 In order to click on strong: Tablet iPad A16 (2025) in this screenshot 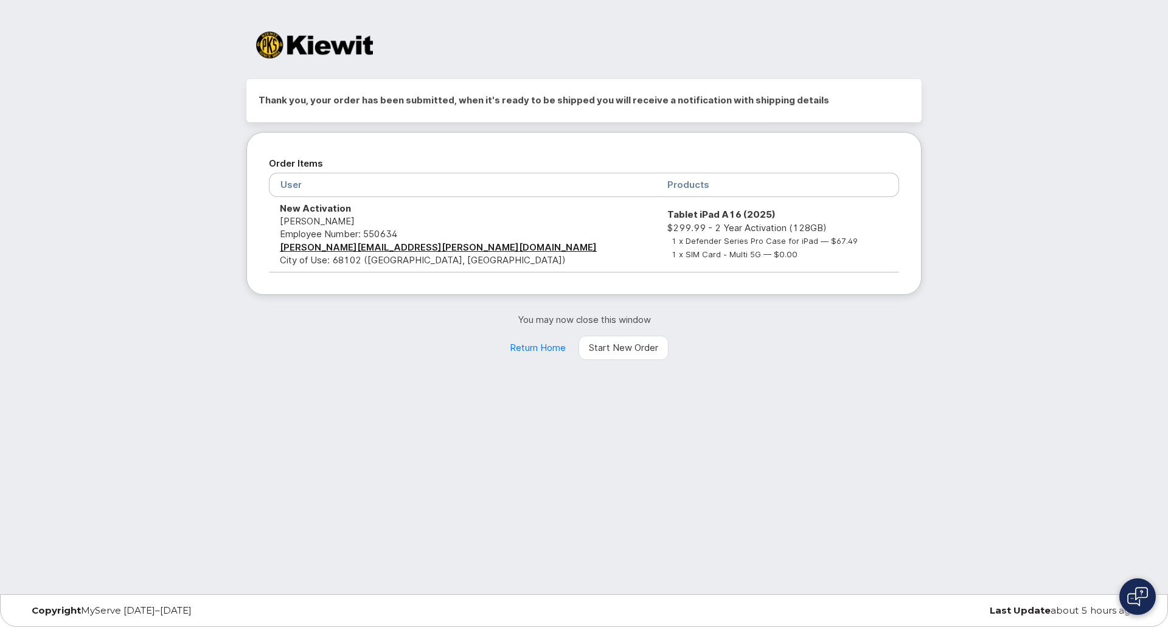, I will do `click(722, 214)`.